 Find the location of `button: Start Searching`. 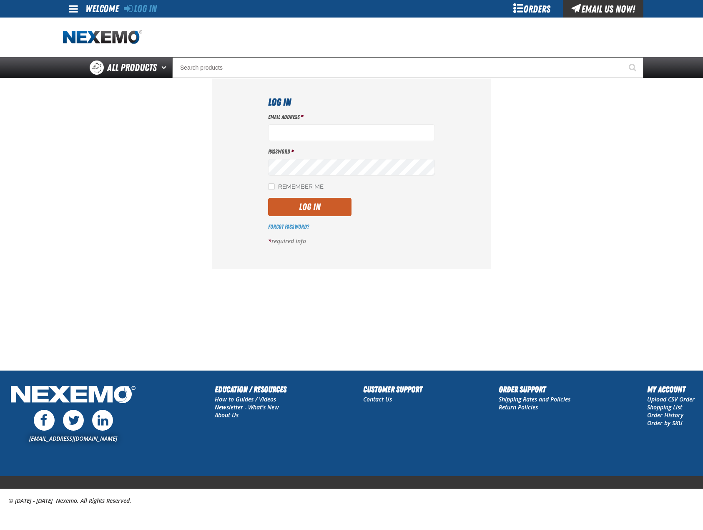

button: Start Searching is located at coordinates (633, 68).